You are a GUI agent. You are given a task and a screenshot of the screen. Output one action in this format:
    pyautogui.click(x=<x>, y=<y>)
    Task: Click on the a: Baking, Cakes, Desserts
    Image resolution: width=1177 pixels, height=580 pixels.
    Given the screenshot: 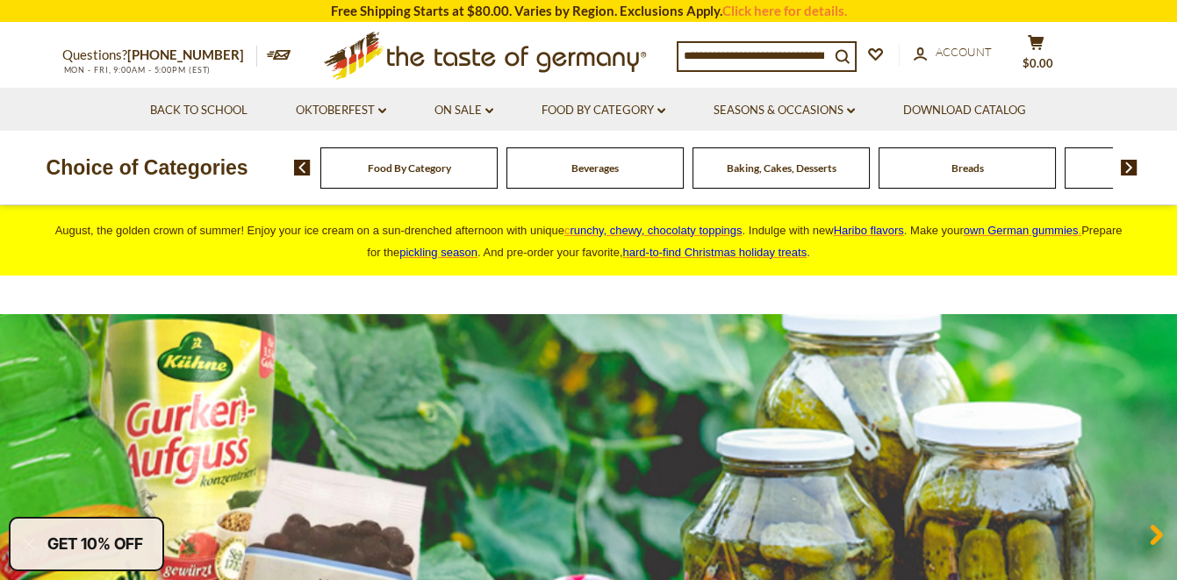 What is the action you would take?
    pyautogui.click(x=781, y=168)
    